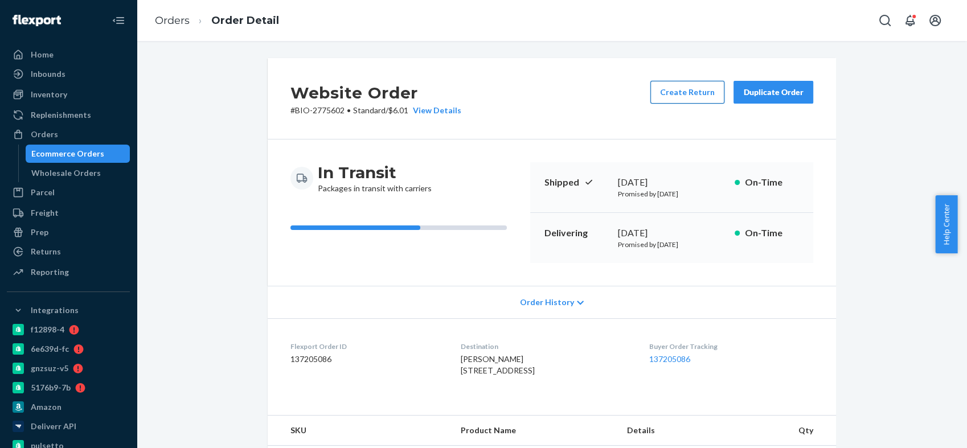  What do you see at coordinates (534, 430) in the screenshot?
I see `th: Product Name` at bounding box center [534, 430].